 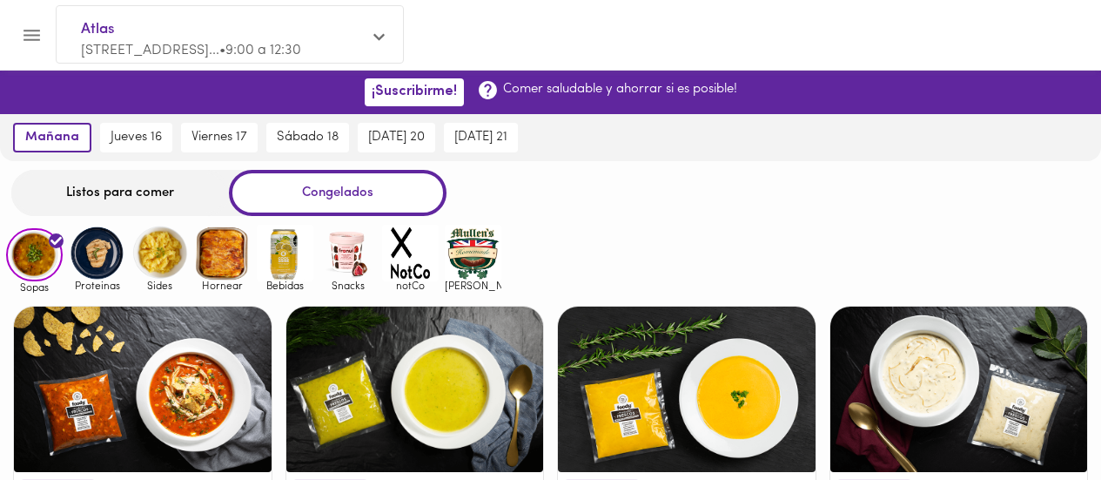 I want to click on div: Crema del Huerto, so click(x=415, y=389).